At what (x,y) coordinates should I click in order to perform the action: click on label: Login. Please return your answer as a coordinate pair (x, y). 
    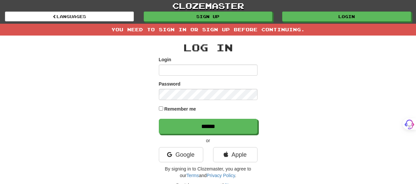
    Looking at the image, I should click on (165, 59).